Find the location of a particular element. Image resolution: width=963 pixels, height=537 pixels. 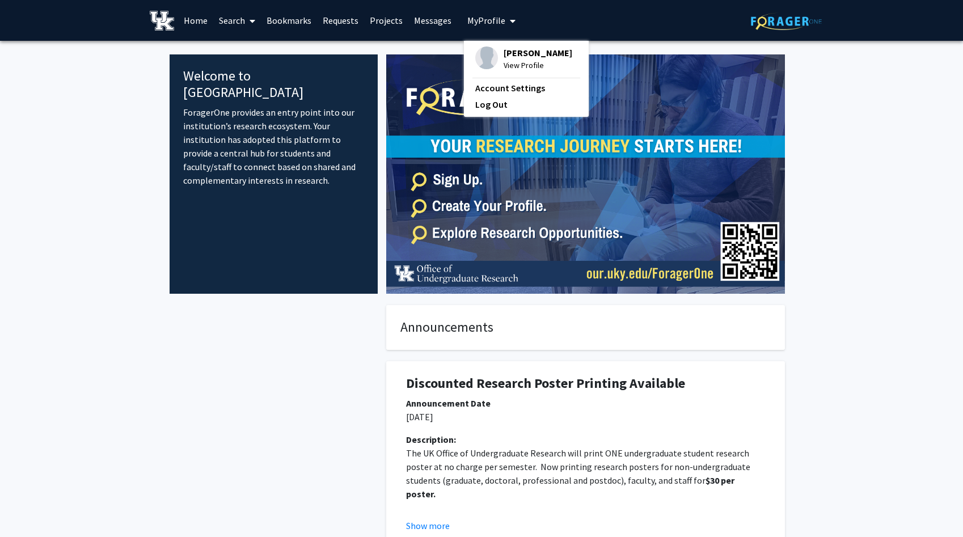

a: Log Out is located at coordinates (526, 104).